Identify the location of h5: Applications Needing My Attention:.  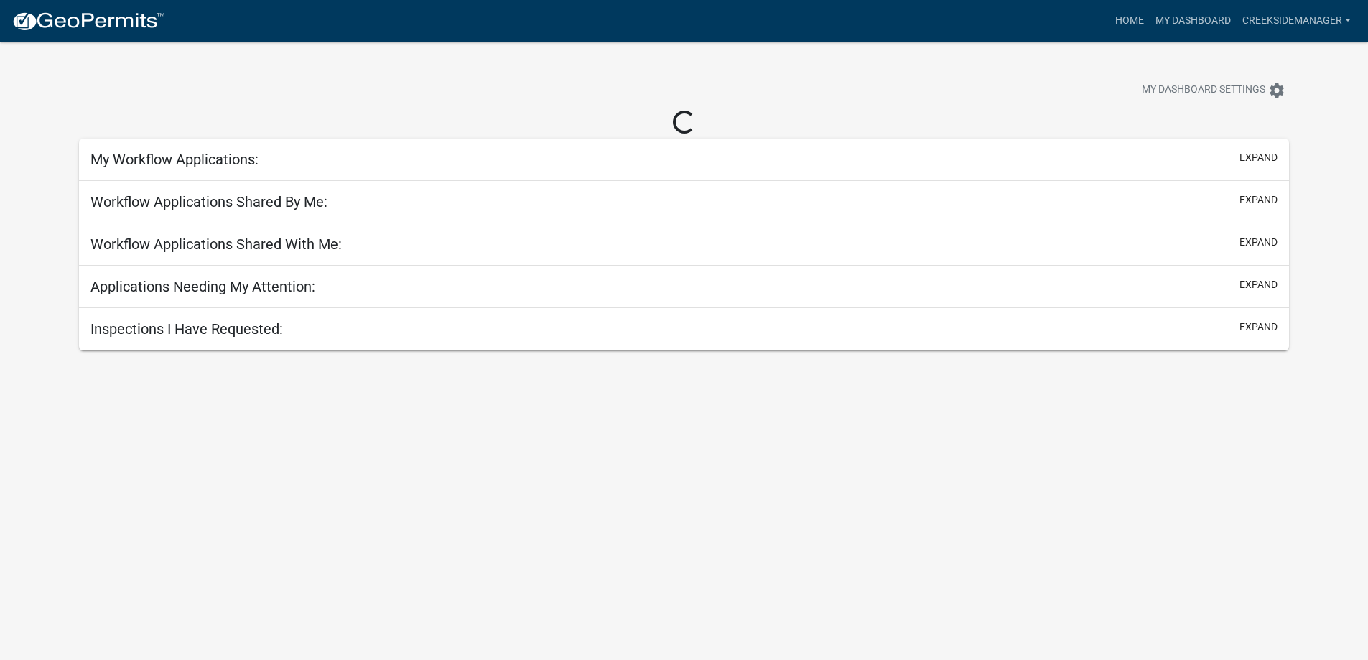
(202, 286).